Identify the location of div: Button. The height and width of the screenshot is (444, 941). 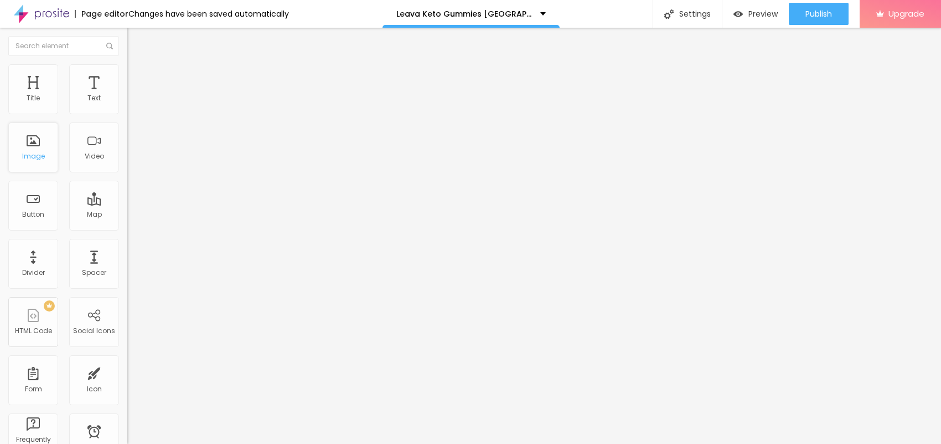
(33, 214).